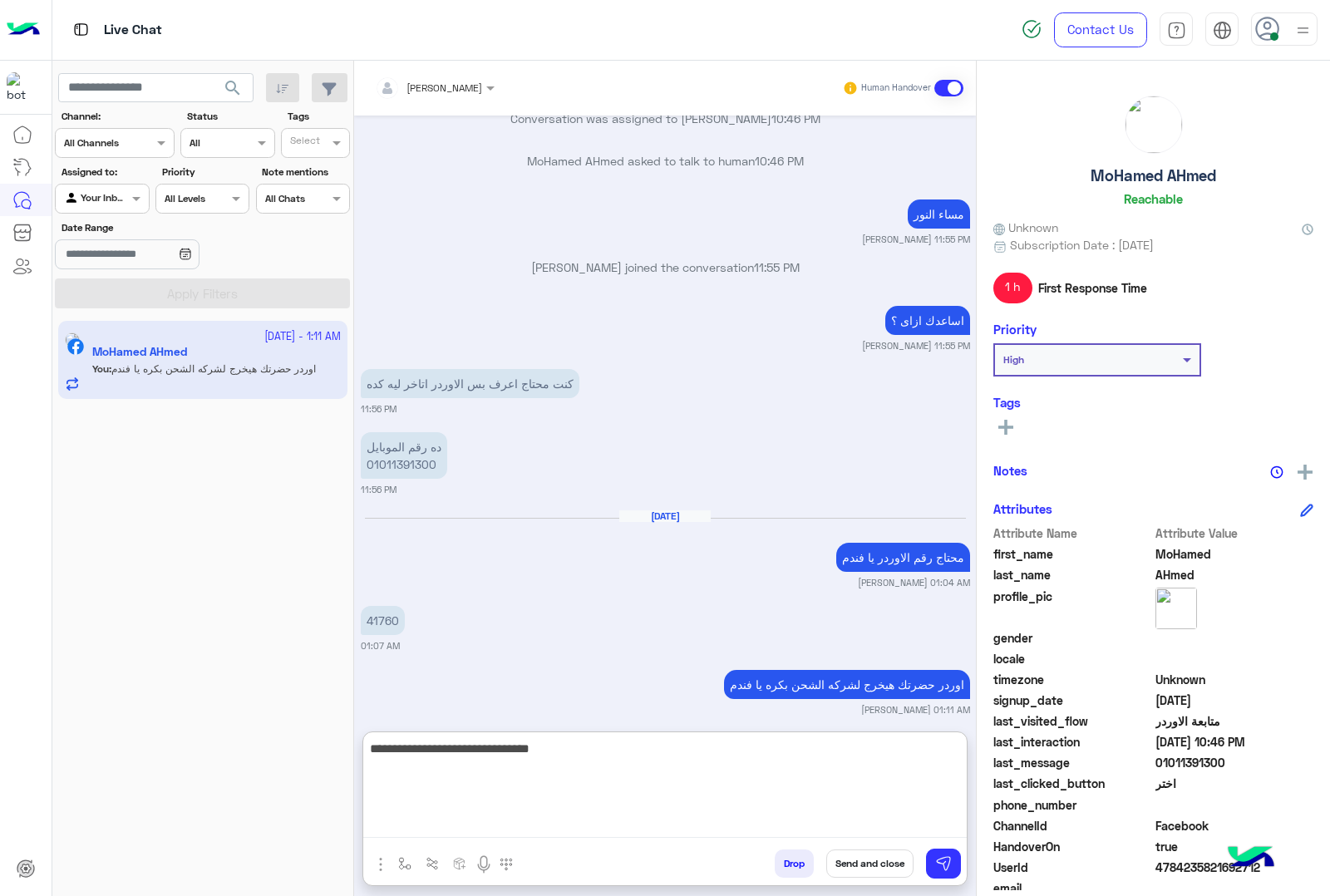  Describe the element at coordinates (944, 864) in the screenshot. I see `img: send message` at that location.